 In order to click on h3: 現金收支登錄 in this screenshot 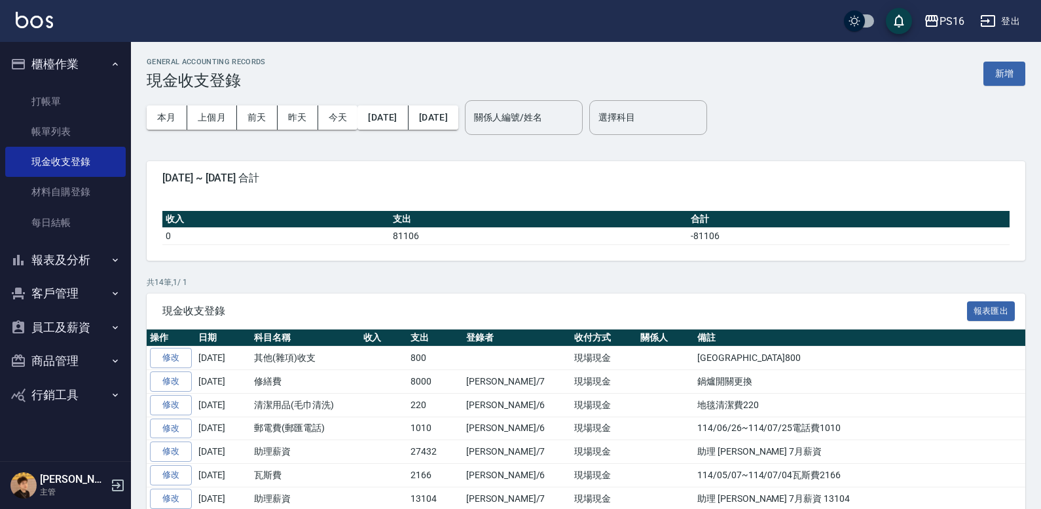, I will do `click(206, 81)`.